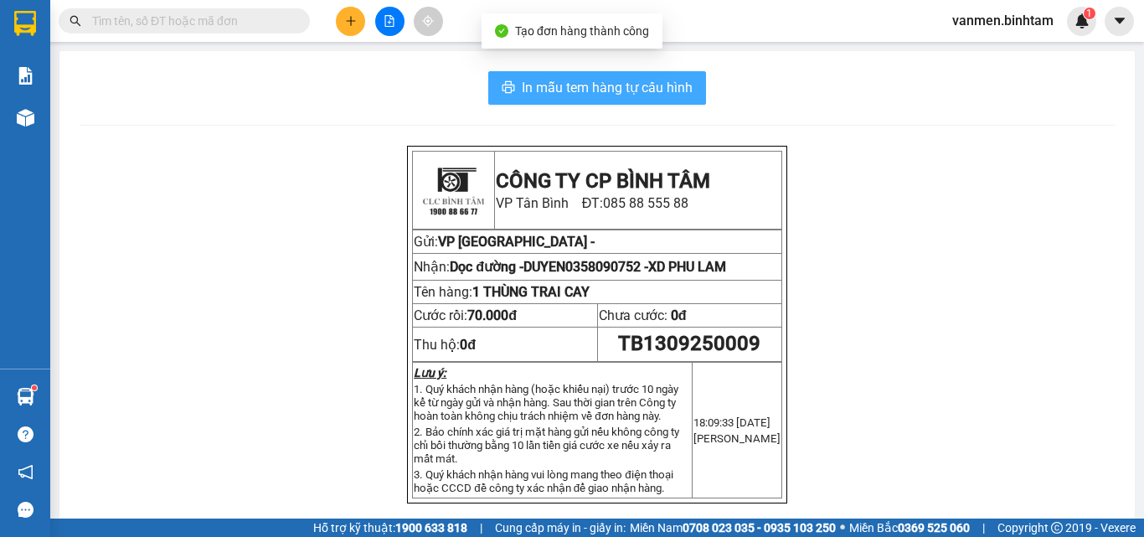 Image resolution: width=1144 pixels, height=537 pixels. Describe the element at coordinates (25, 23) in the screenshot. I see `img: logo-vxr` at that location.